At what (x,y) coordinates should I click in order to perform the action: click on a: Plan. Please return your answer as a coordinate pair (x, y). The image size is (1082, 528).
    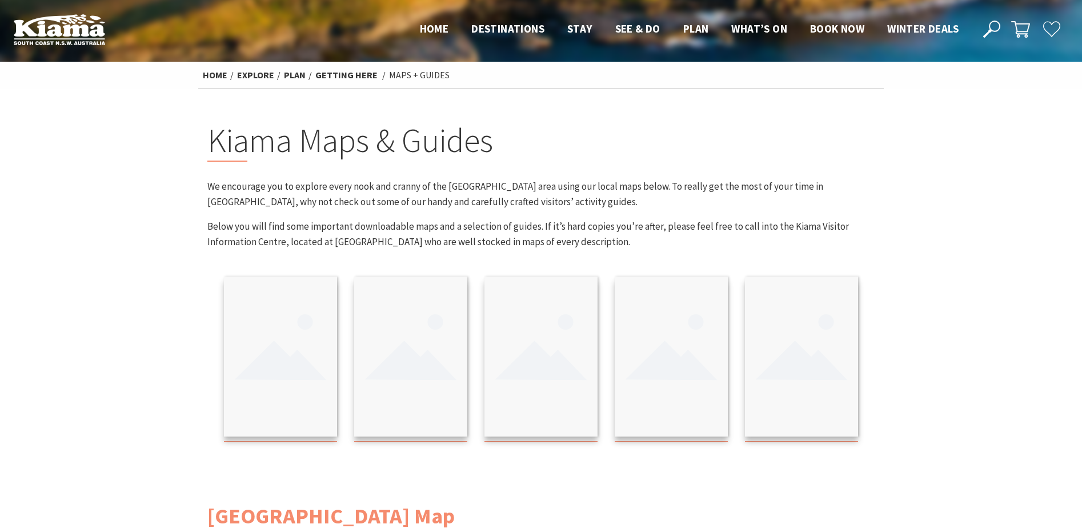
    Looking at the image, I should click on (295, 75).